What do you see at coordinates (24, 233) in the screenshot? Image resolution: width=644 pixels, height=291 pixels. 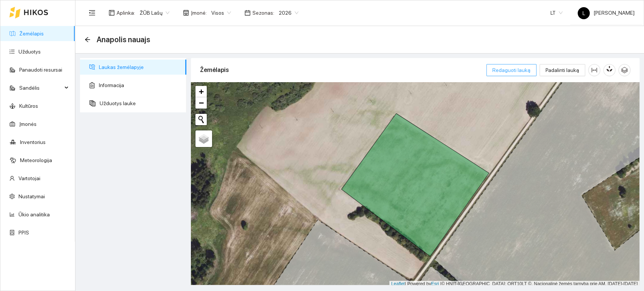 I see `a: PPIS` at bounding box center [24, 233].